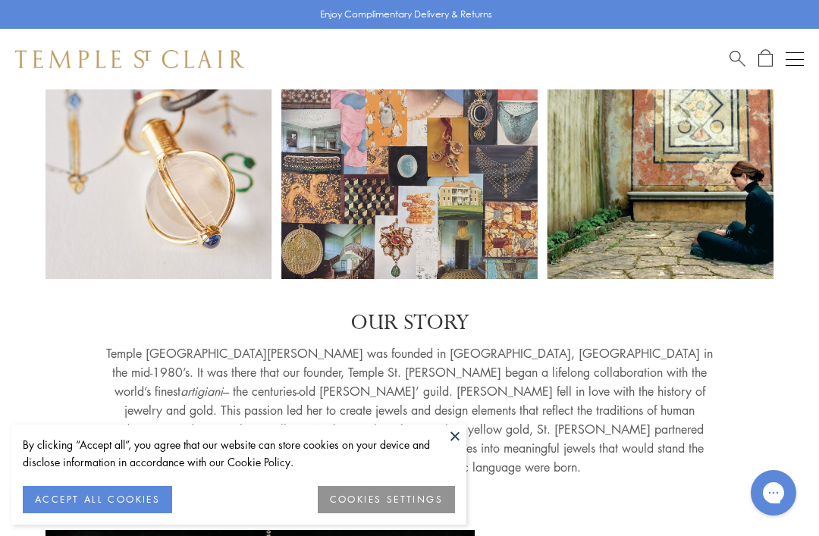 The height and width of the screenshot is (536, 819). I want to click on img: Temple St. Clair, so click(130, 59).